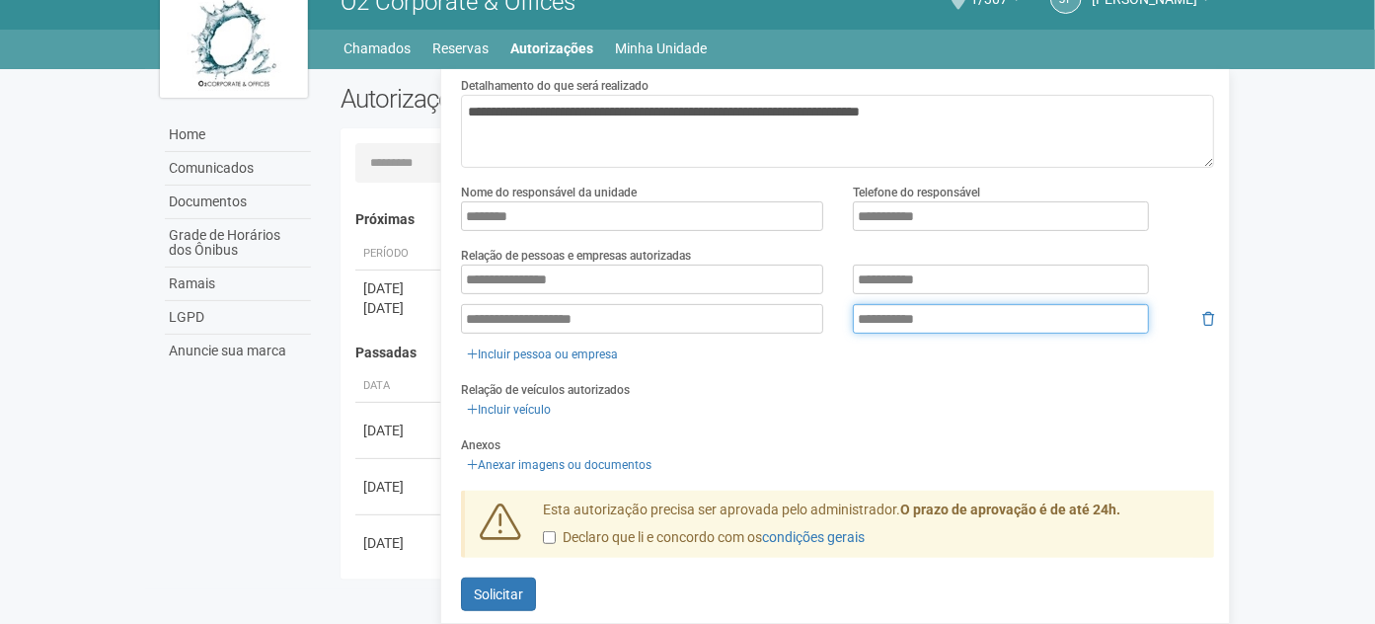  Describe the element at coordinates (813, 537) in the screenshot. I see `a: condições gerais` at that location.